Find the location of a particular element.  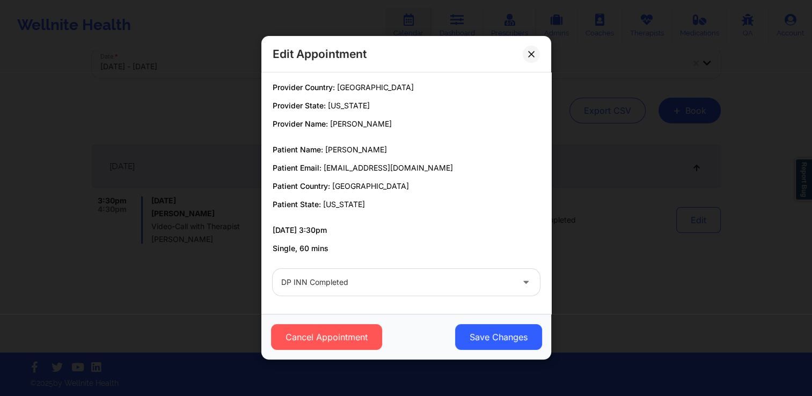

p: Patient State: is located at coordinates (406, 205).